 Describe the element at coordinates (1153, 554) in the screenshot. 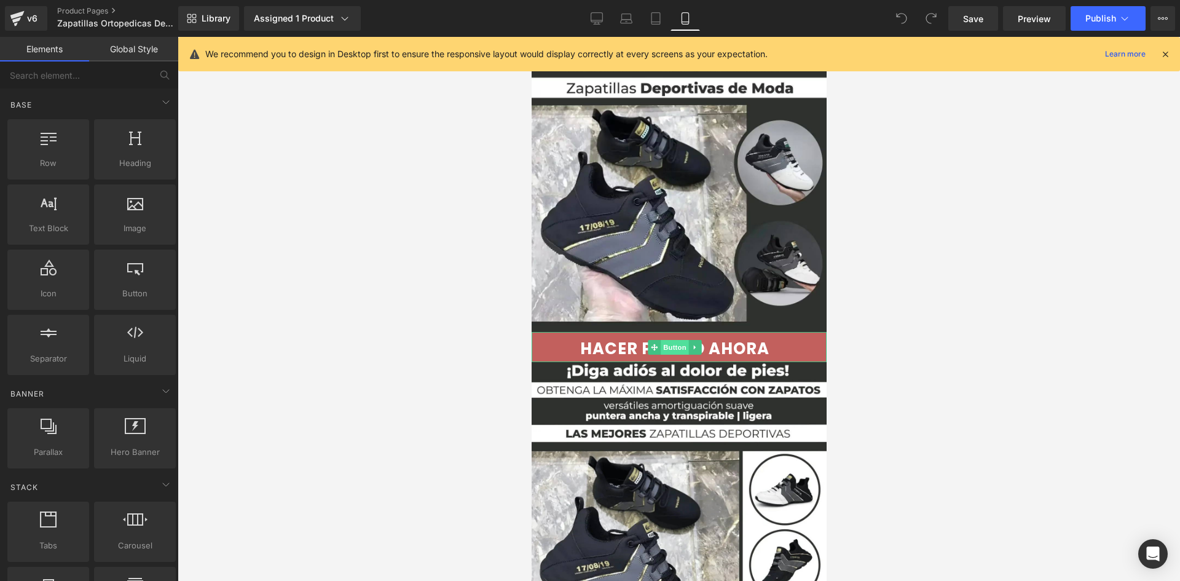

I see `div: Open Intercom Messenger` at that location.